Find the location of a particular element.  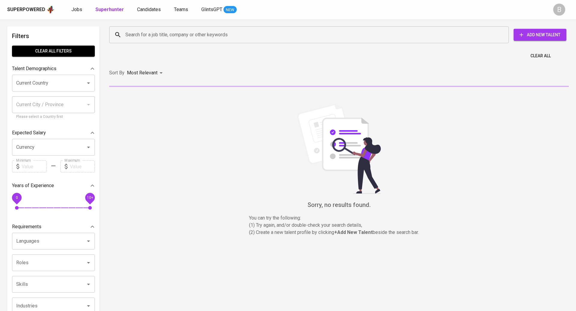

a: GlintsGPT NEW is located at coordinates (219, 10).